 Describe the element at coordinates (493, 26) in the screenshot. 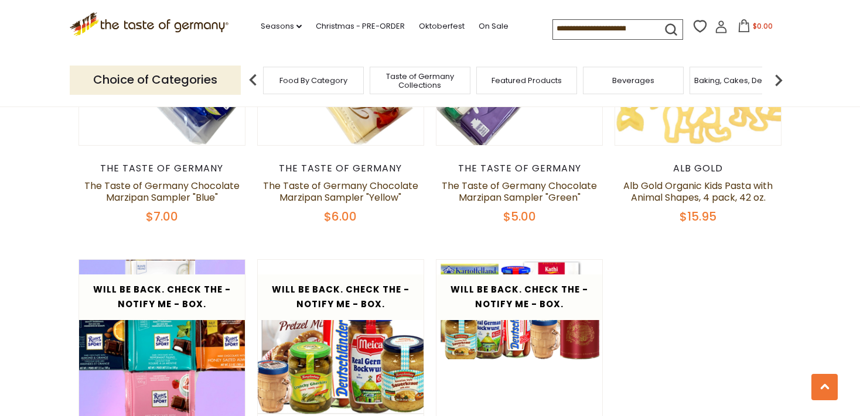

I see `a: On Sale` at that location.